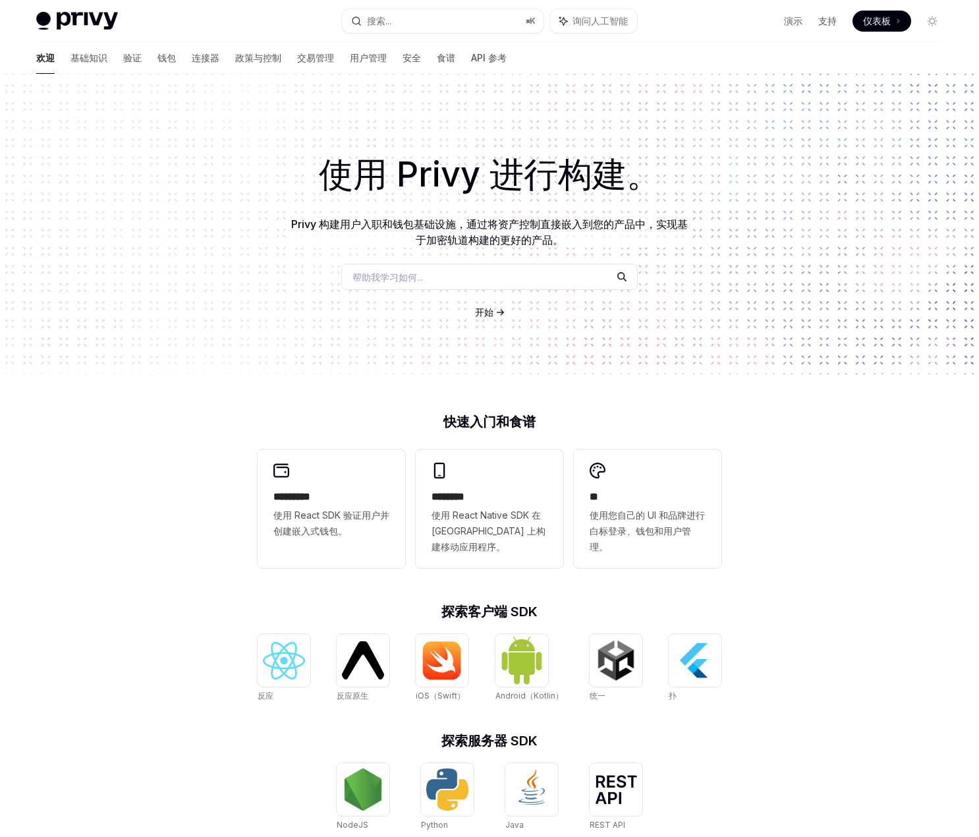 This screenshot has width=979, height=837. Describe the element at coordinates (45, 57) in the screenshot. I see `font: 欢迎` at that location.